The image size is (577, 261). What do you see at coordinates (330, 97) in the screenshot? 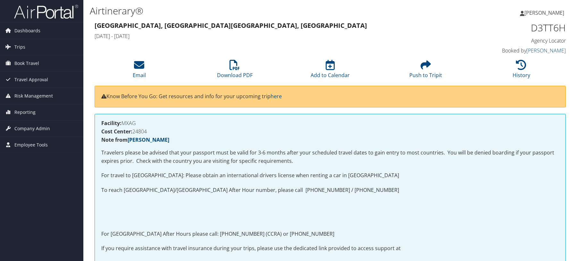
I see `p: Know Before You Go: Get resources and info for your upcoming trip` at bounding box center [330, 97].